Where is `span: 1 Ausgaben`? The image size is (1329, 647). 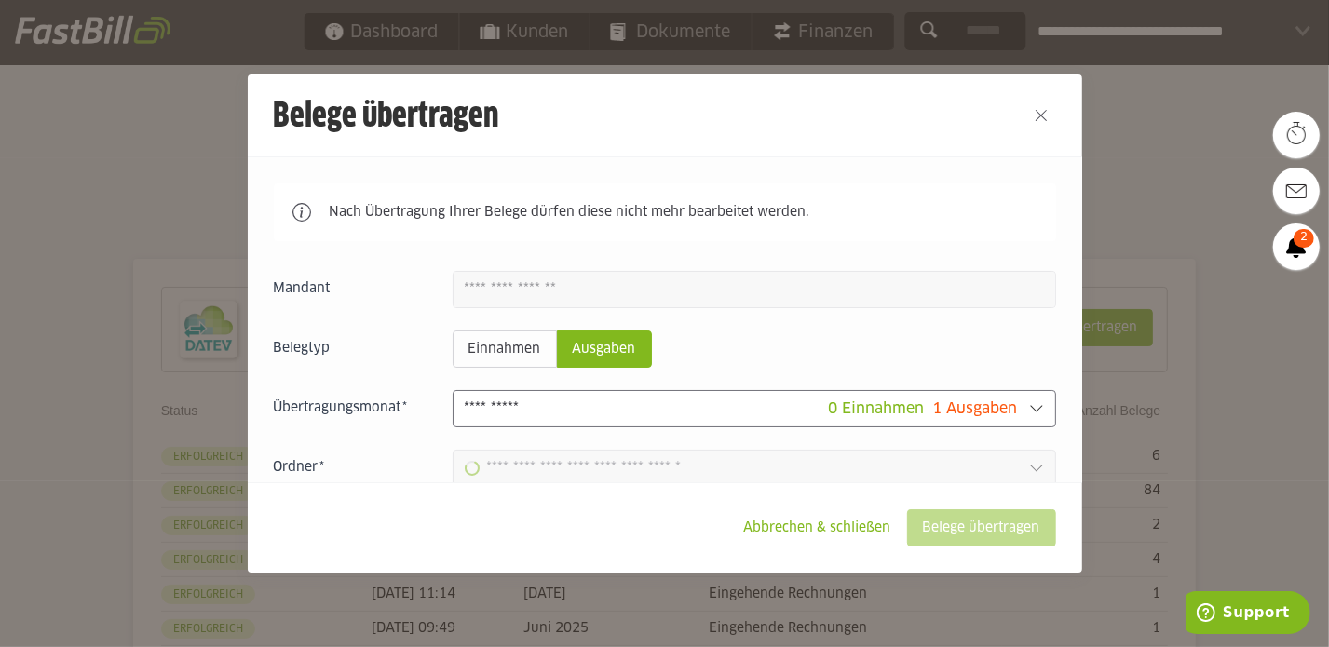
span: 1 Ausgaben is located at coordinates (975, 409).